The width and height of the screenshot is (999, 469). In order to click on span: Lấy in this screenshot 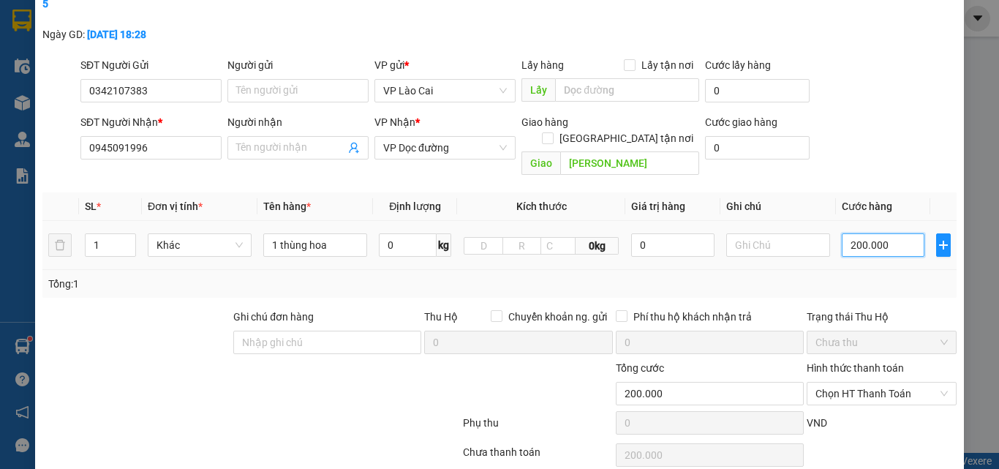, I will do `click(538, 90)`.